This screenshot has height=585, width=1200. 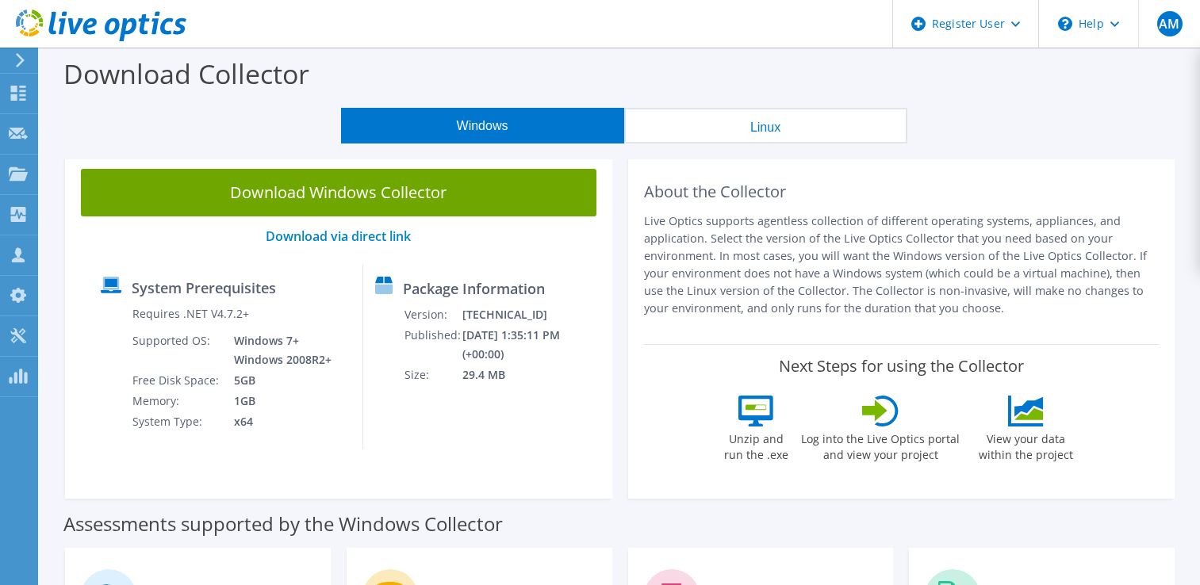 What do you see at coordinates (482, 125) in the screenshot?
I see `button: Windows` at bounding box center [482, 125].